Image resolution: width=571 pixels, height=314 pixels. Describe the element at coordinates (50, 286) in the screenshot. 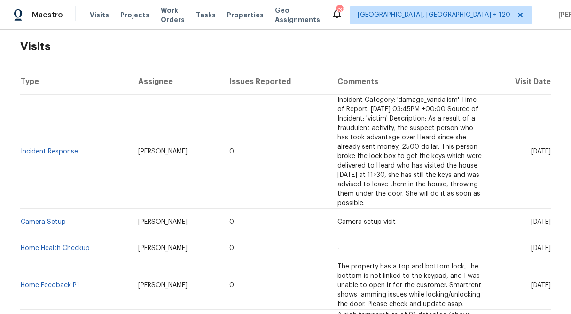

I see `a: Home Feedback P1` at that location.